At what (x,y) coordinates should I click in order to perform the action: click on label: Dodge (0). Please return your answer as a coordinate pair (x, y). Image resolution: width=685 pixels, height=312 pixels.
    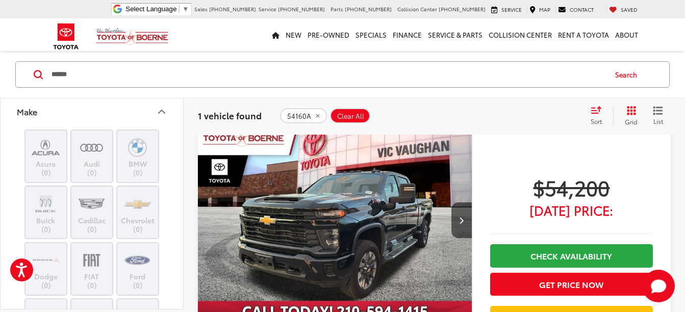
    Looking at the image, I should click on (46, 269).